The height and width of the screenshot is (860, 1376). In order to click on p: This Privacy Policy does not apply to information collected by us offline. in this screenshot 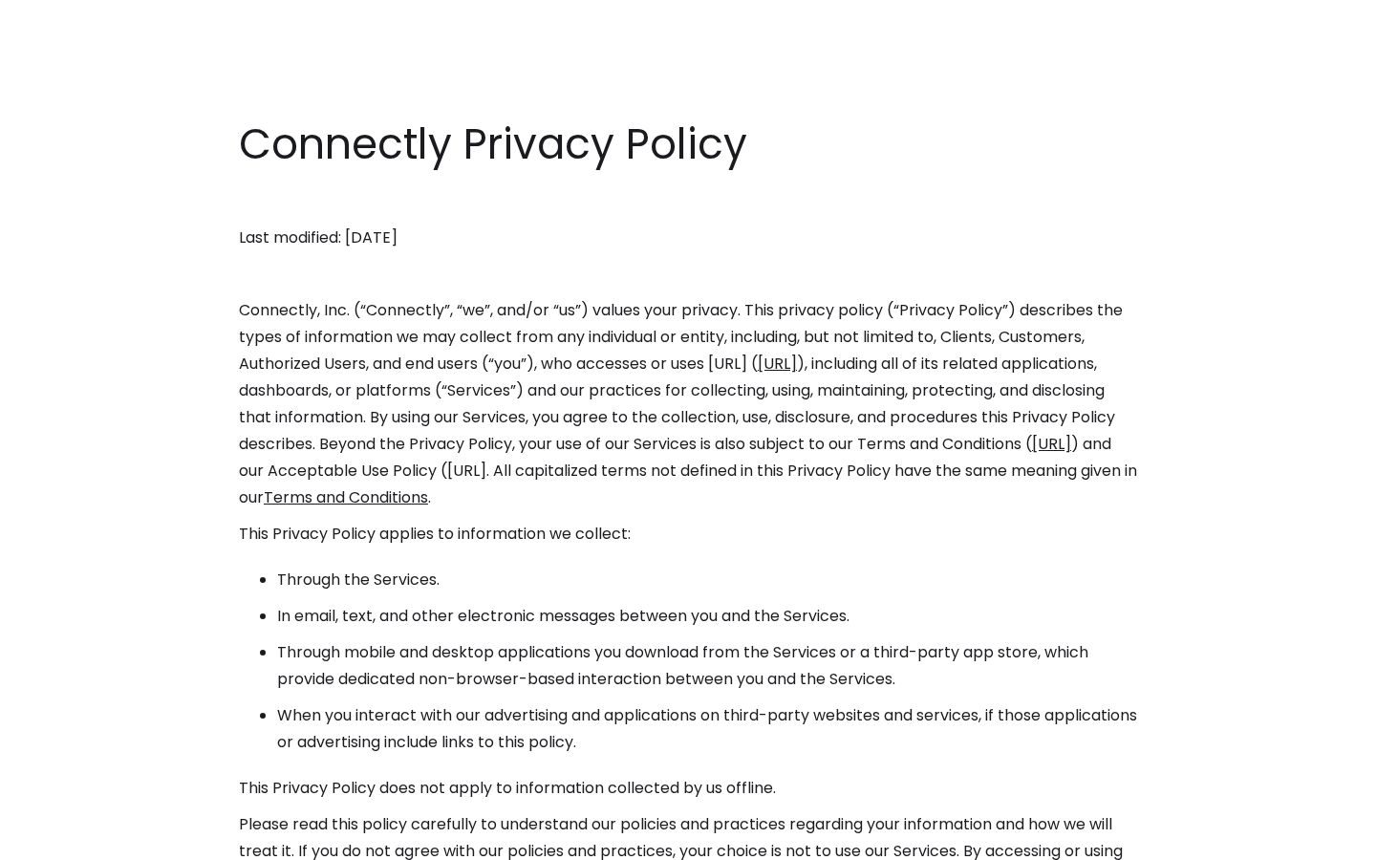, I will do `click(688, 788)`.